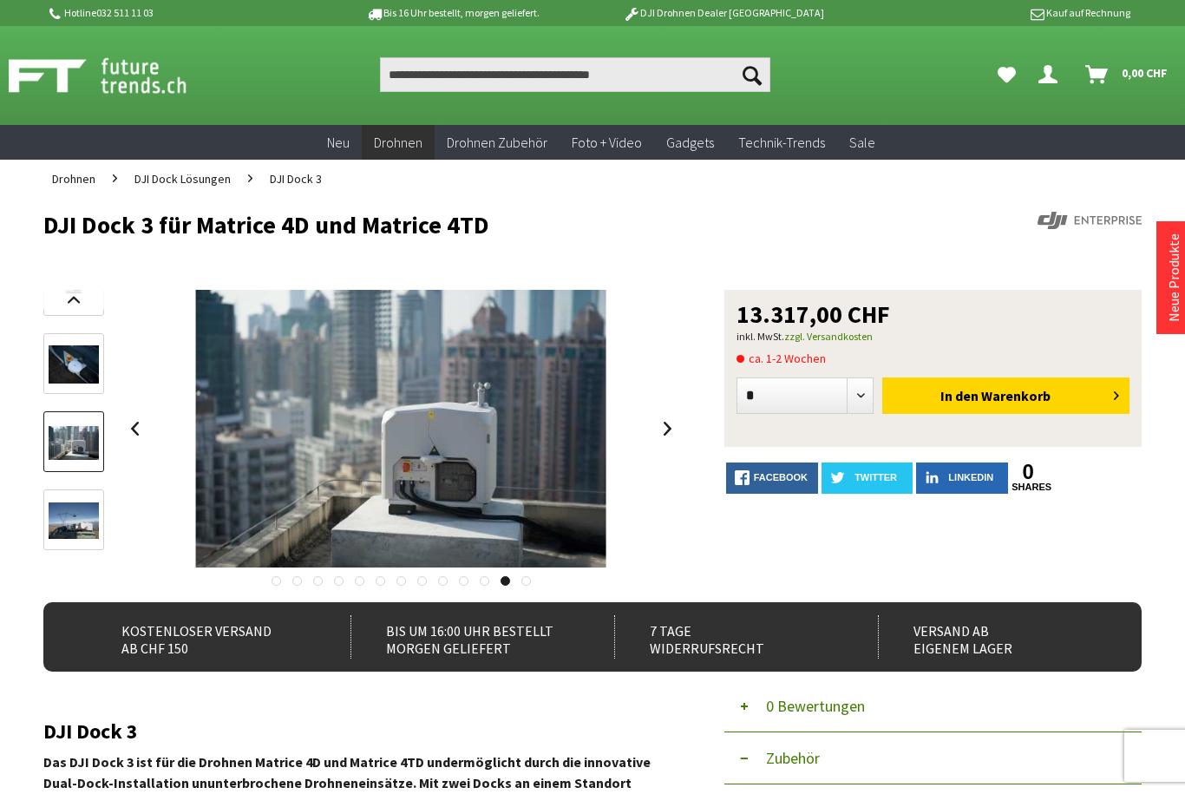 The width and height of the screenshot is (1185, 794). Describe the element at coordinates (862, 142) in the screenshot. I see `a: Sale` at that location.